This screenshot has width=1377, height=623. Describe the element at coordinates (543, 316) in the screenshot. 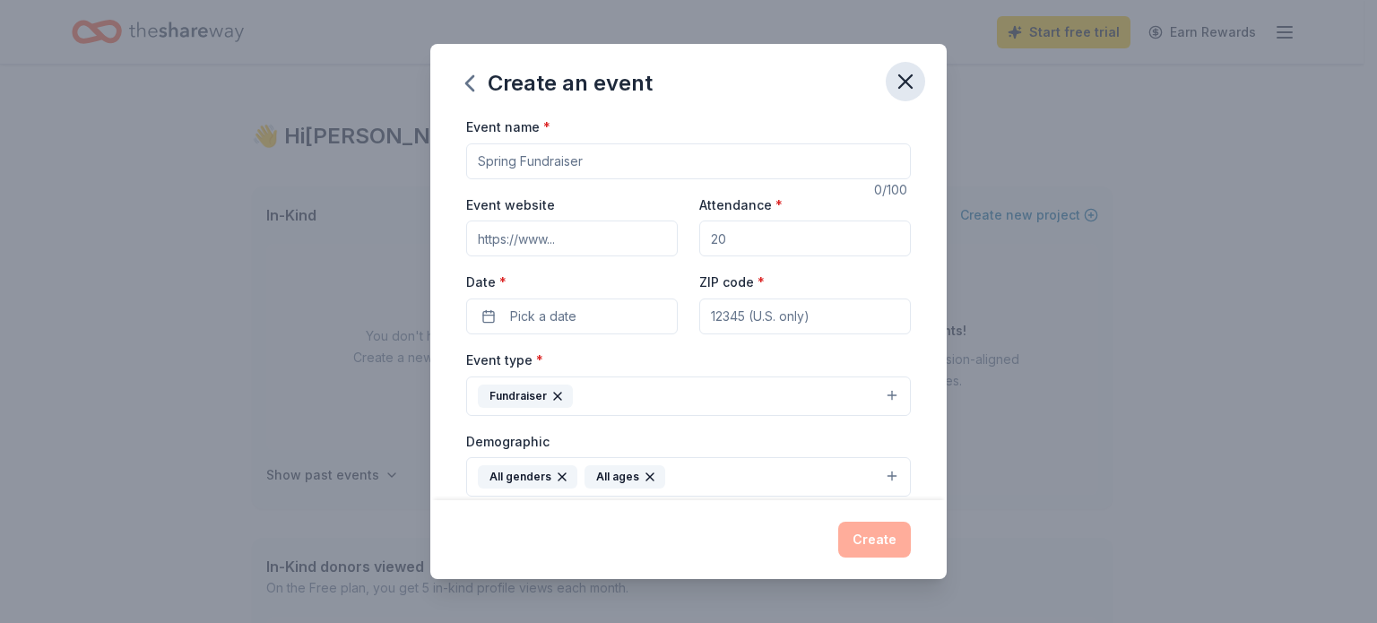

I see `span: Pick a date` at that location.